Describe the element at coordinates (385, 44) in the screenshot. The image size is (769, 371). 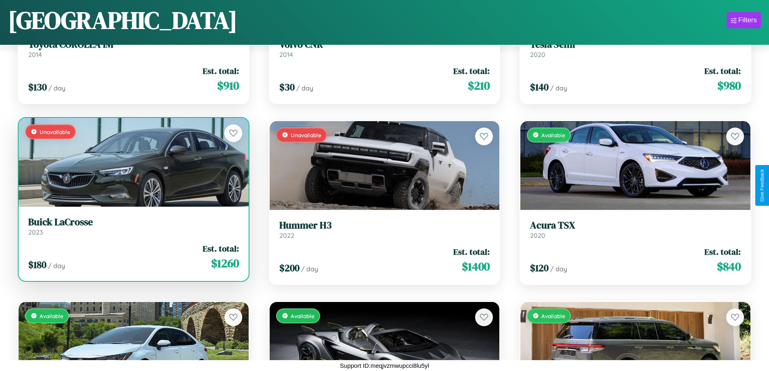
I see `h3: Volvo CNR` at that location.